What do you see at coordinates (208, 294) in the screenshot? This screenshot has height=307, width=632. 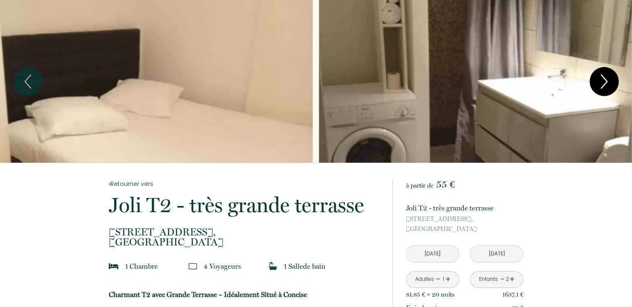 I see `b: Charmant T2 avec Grande Terrasse – Idéalement Situé à Concise` at bounding box center [208, 294].